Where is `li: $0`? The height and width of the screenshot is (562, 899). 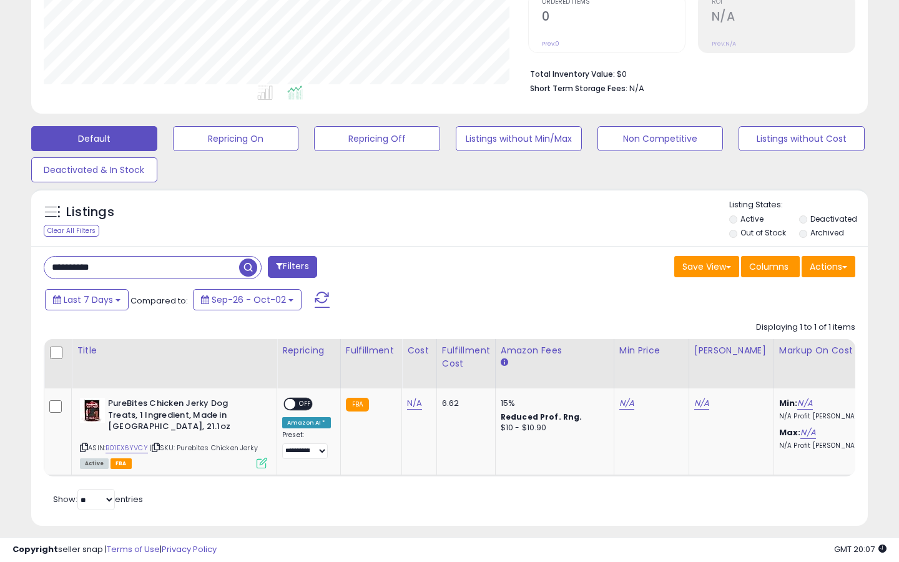
li: $0 is located at coordinates (688, 73).